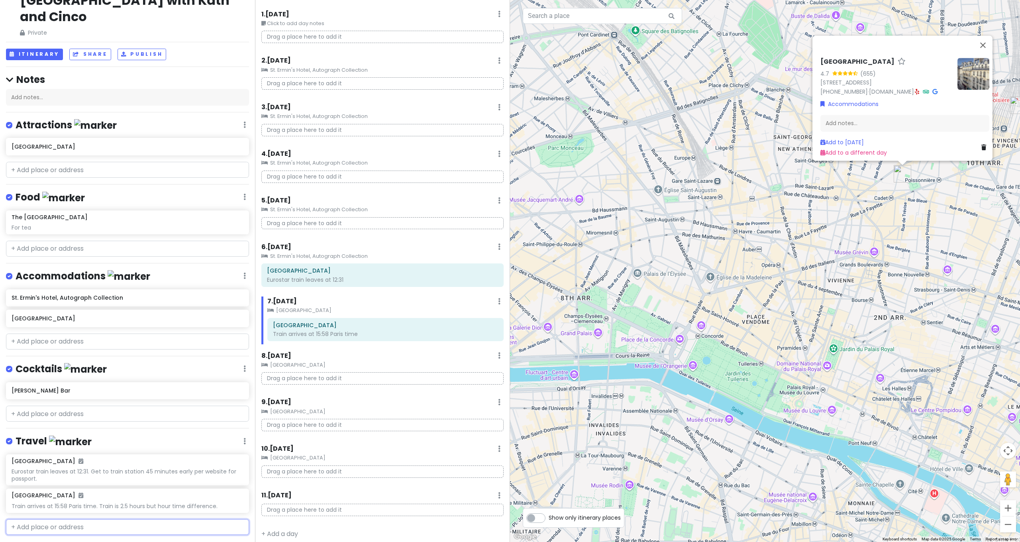 This screenshot has height=542, width=1020. What do you see at coordinates (983, 45) in the screenshot?
I see `button: Close` at bounding box center [983, 45].